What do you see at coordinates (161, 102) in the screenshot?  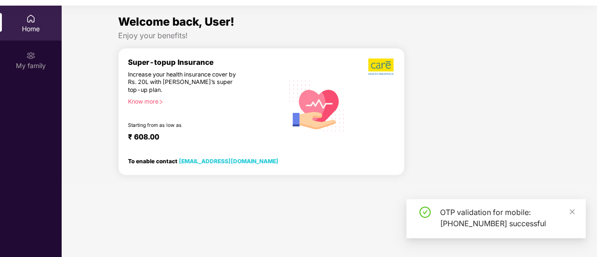 I see `span: right` at bounding box center [161, 102].